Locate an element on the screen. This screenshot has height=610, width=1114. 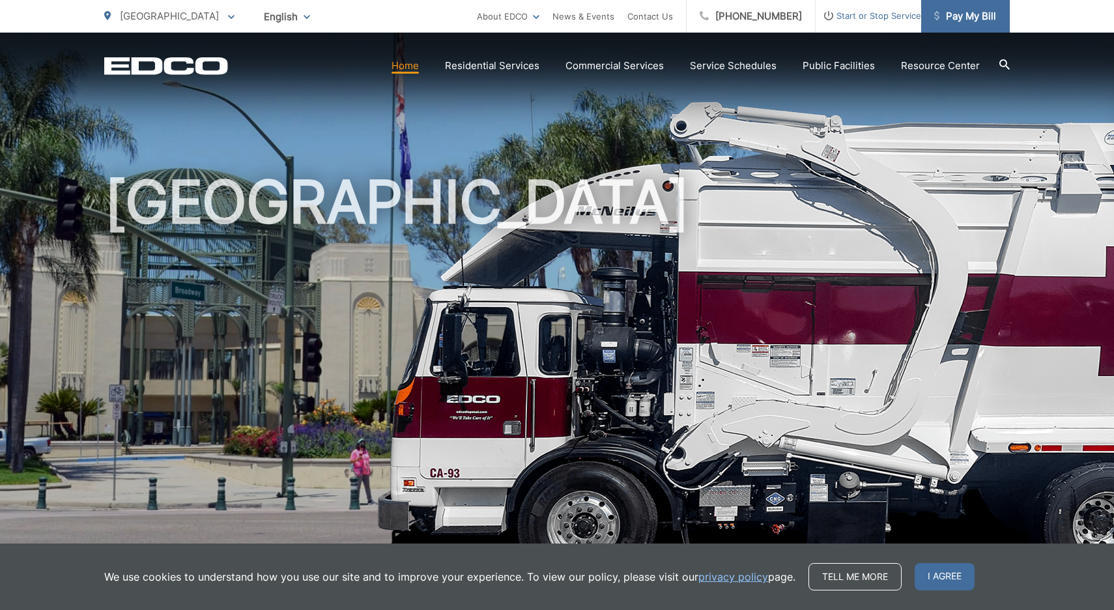
p: We use cookies to understand how you use our site and to improve your experience. To view our pol... is located at coordinates (449, 576).